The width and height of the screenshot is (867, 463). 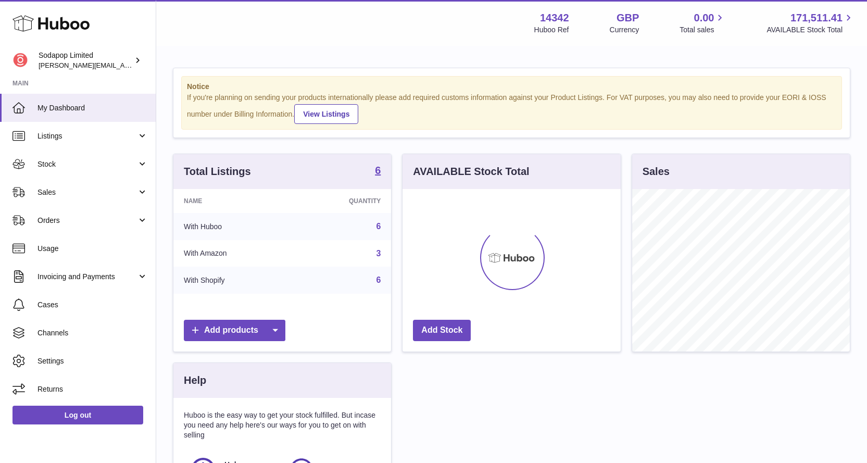 What do you see at coordinates (703, 30) in the screenshot?
I see `span: Total sales` at bounding box center [703, 30].